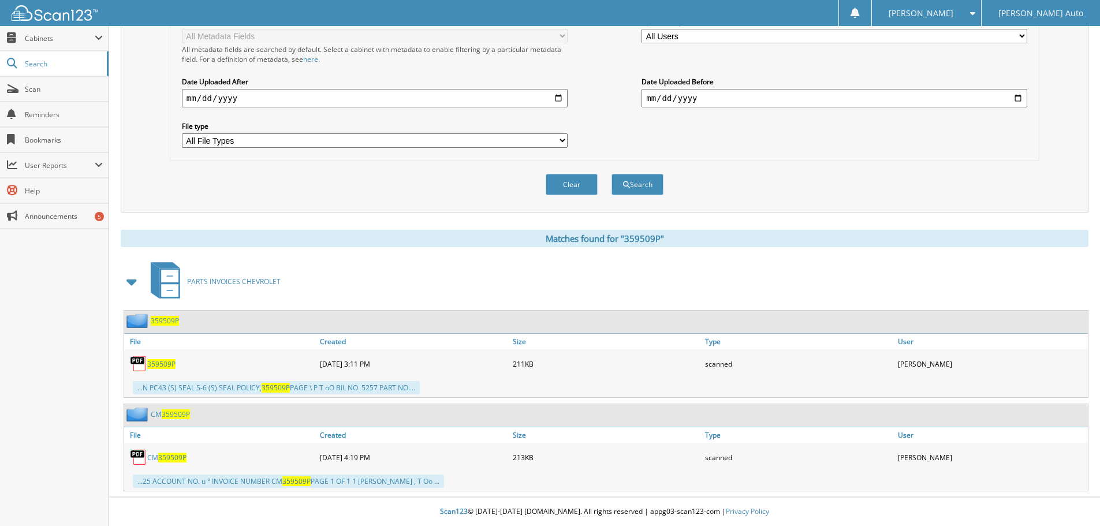 Image resolution: width=1100 pixels, height=526 pixels. What do you see at coordinates (835, 81) in the screenshot?
I see `label: Date Uploaded Before` at bounding box center [835, 81].